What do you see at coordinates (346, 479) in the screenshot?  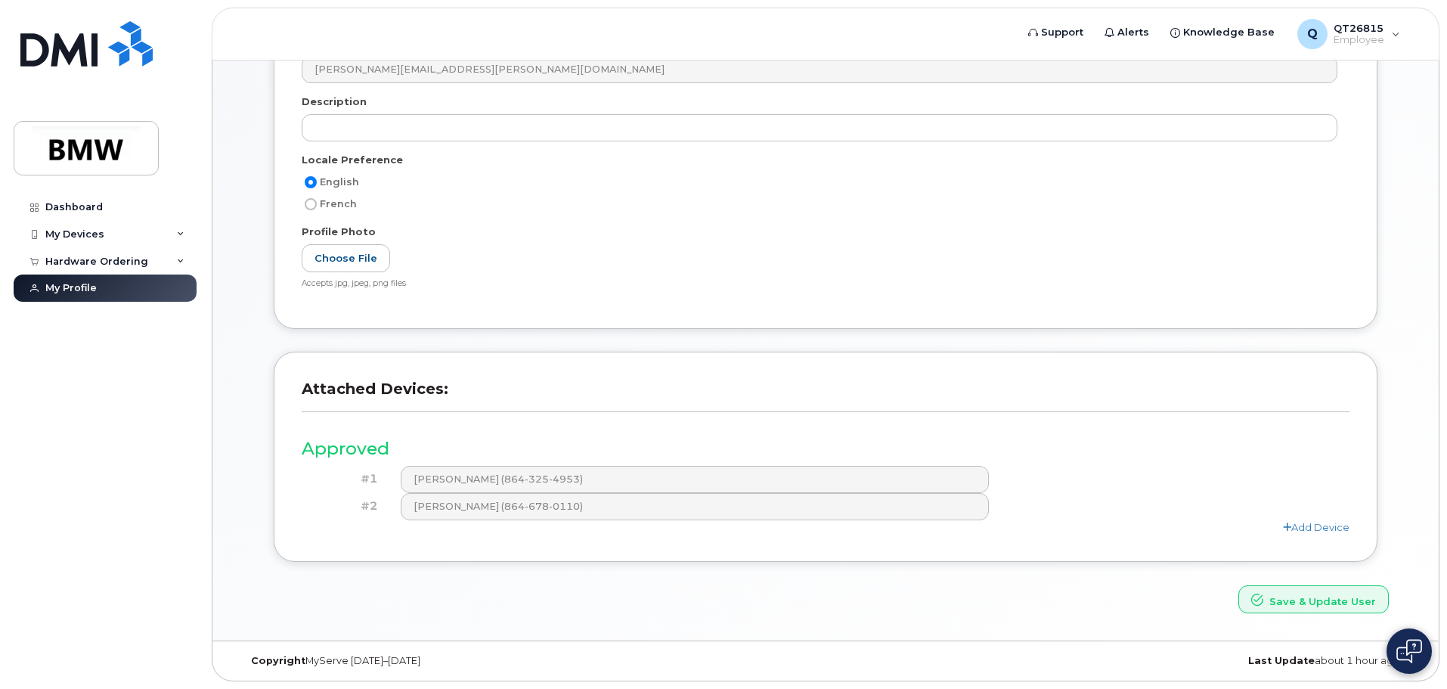 I see `h4: #1` at bounding box center [346, 479].